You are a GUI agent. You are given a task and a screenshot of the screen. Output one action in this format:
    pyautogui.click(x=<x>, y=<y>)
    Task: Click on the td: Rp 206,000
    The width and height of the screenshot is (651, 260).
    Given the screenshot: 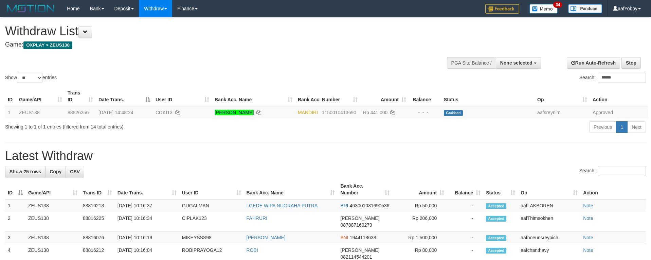 What is the action you would take?
    pyautogui.click(x=419, y=221)
    